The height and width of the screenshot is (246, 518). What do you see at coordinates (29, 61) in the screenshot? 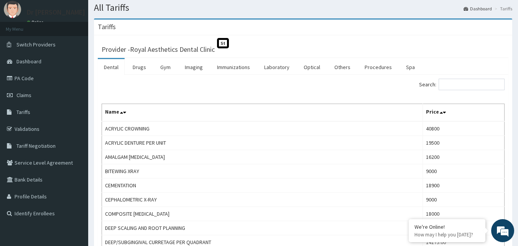
I see `span: Dashboard` at bounding box center [29, 61].